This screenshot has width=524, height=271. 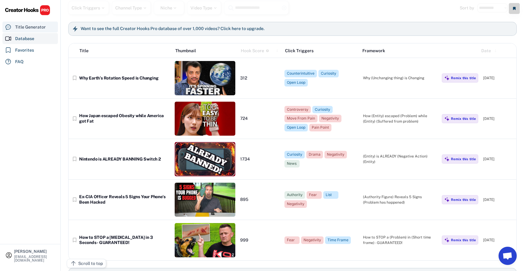 What do you see at coordinates (507, 255) in the screenshot?
I see `a: Open chat` at bounding box center [507, 255].